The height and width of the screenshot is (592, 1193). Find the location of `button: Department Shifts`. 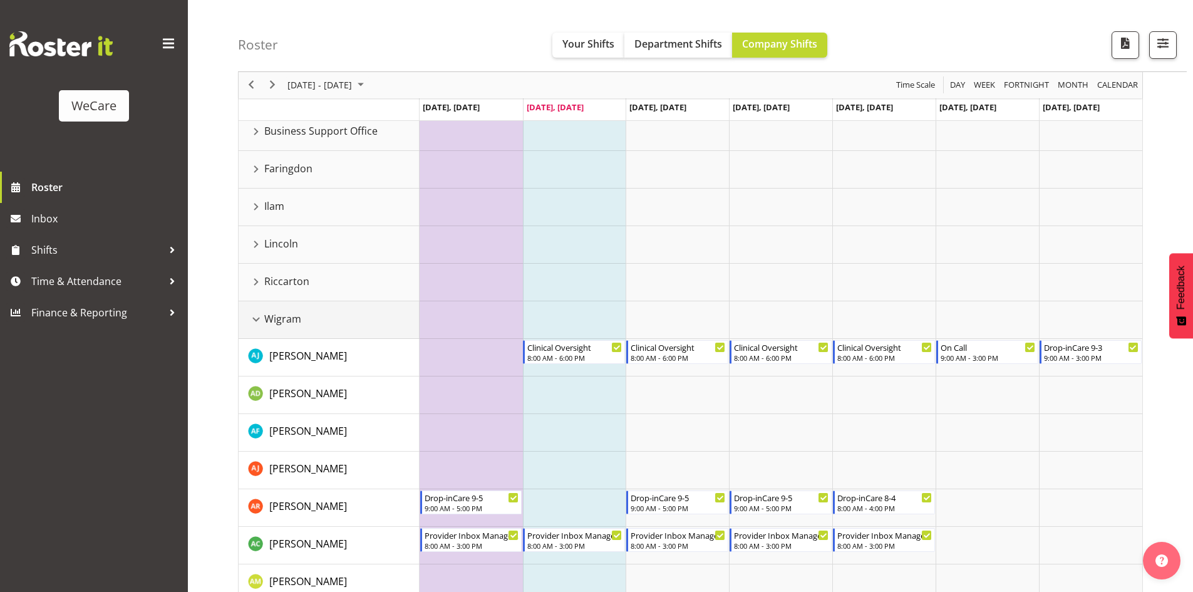

button: Department Shifts is located at coordinates (678, 45).